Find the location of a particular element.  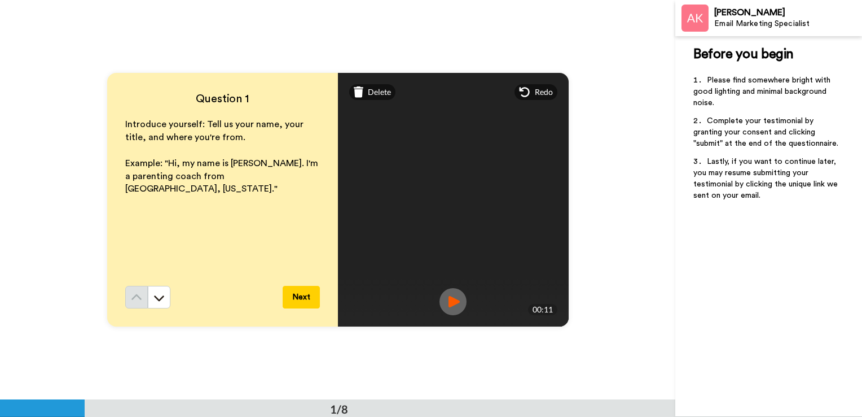

span: Complete your testimonial by granting your consent and clicking "submit" at the end of the questi... is located at coordinates (766, 132).